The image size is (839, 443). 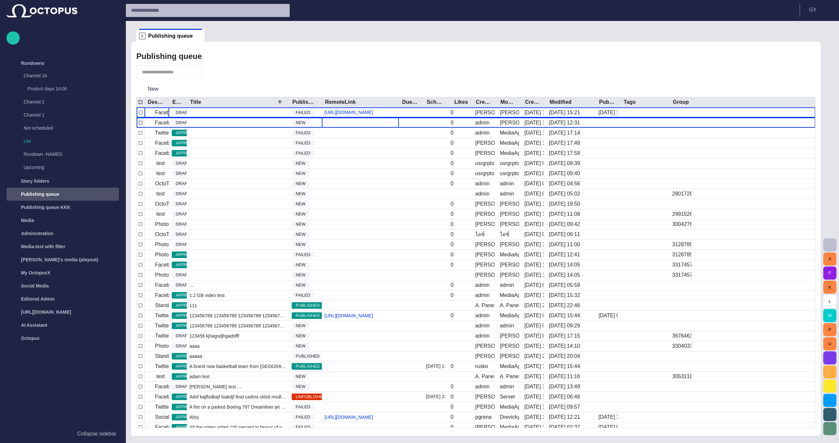 I want to click on div: Varga, so click(x=484, y=346).